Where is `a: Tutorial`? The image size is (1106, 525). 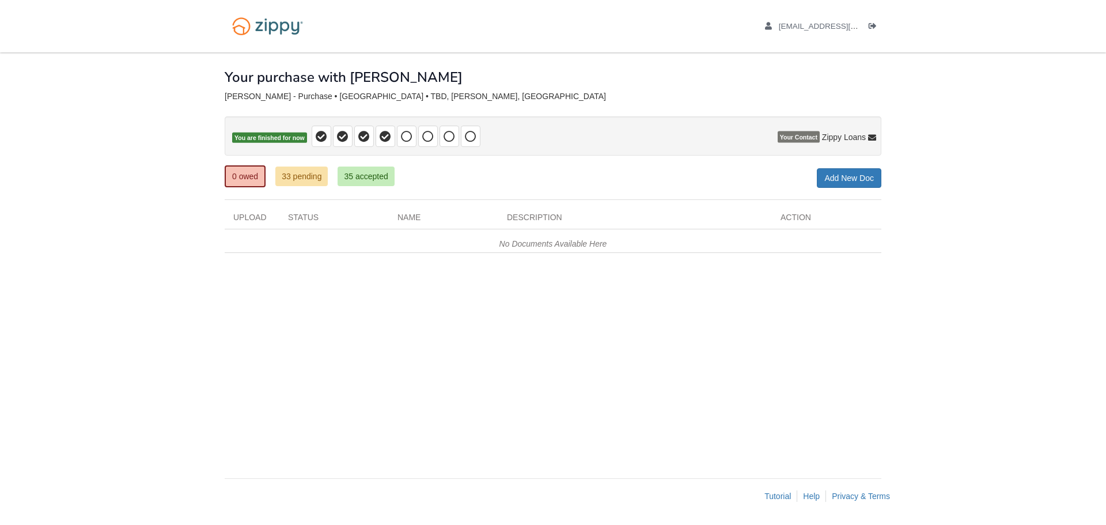 a: Tutorial is located at coordinates (777, 496).